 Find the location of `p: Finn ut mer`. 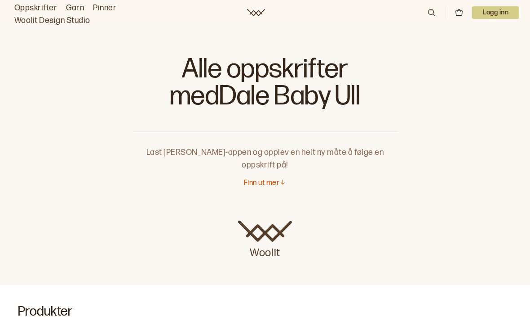

p: Finn ut mer is located at coordinates (262, 183).